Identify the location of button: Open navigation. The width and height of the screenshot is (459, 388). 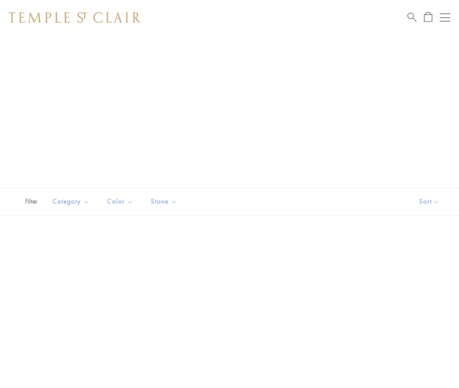
(445, 17).